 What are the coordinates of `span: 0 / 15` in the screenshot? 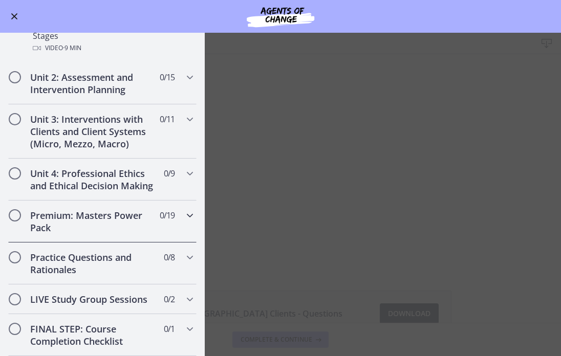 It's located at (167, 77).